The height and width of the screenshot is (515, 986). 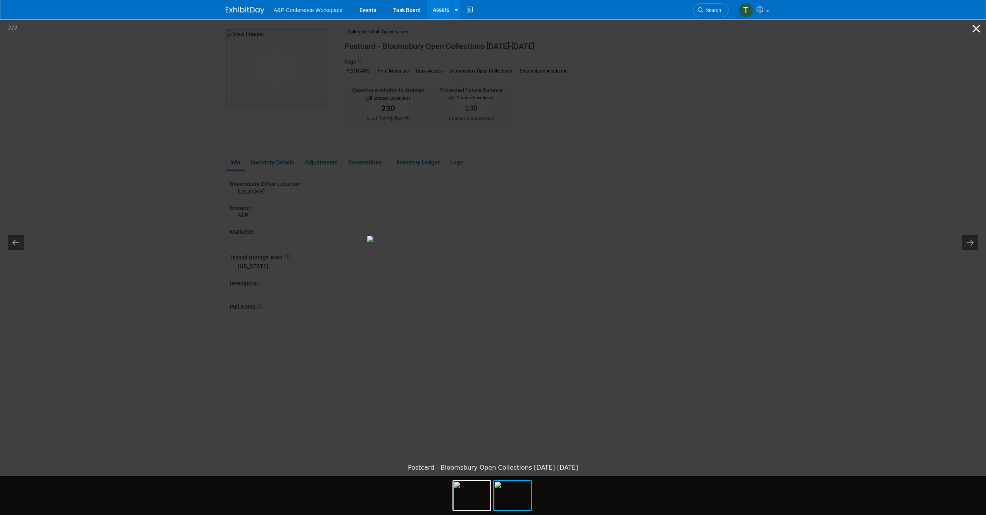 I want to click on span: Search, so click(x=712, y=10).